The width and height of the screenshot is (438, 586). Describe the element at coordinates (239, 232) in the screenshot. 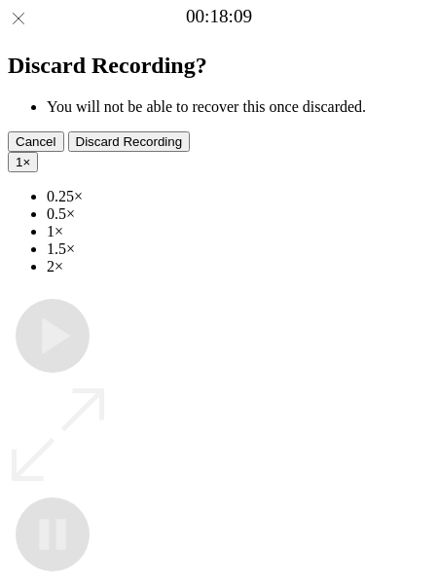

I see `li: 1×` at that location.